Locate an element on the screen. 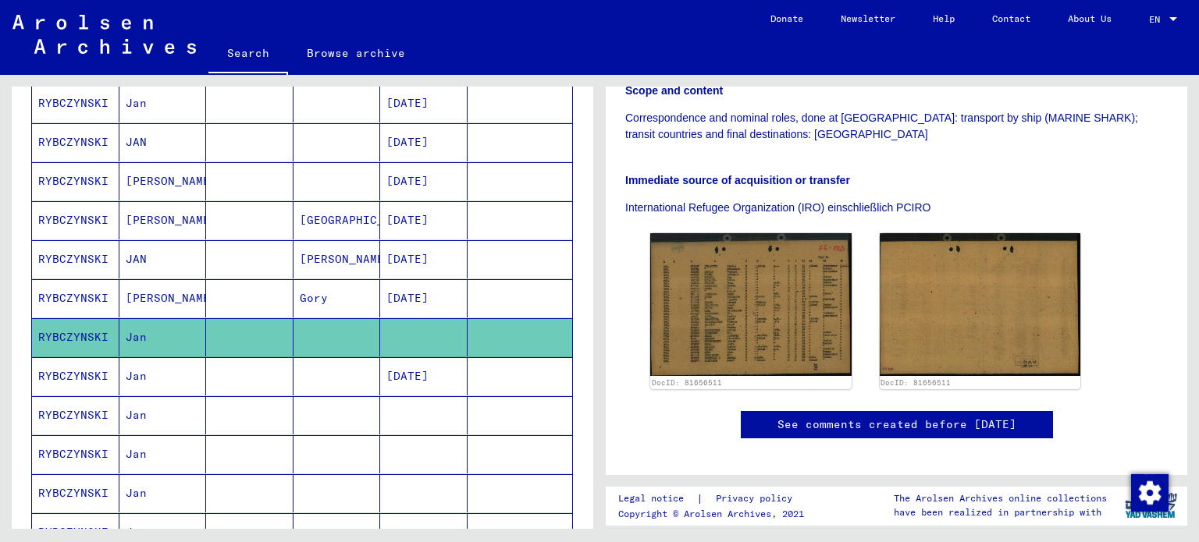 Image resolution: width=1199 pixels, height=542 pixels. img: Arolsen_neg.svg is located at coordinates (104, 34).